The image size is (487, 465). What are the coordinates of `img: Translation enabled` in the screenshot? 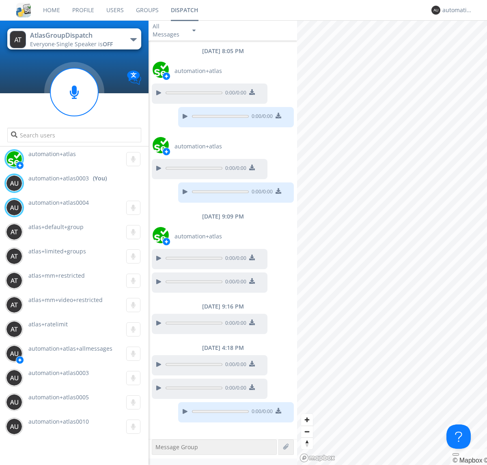 It's located at (134, 78).